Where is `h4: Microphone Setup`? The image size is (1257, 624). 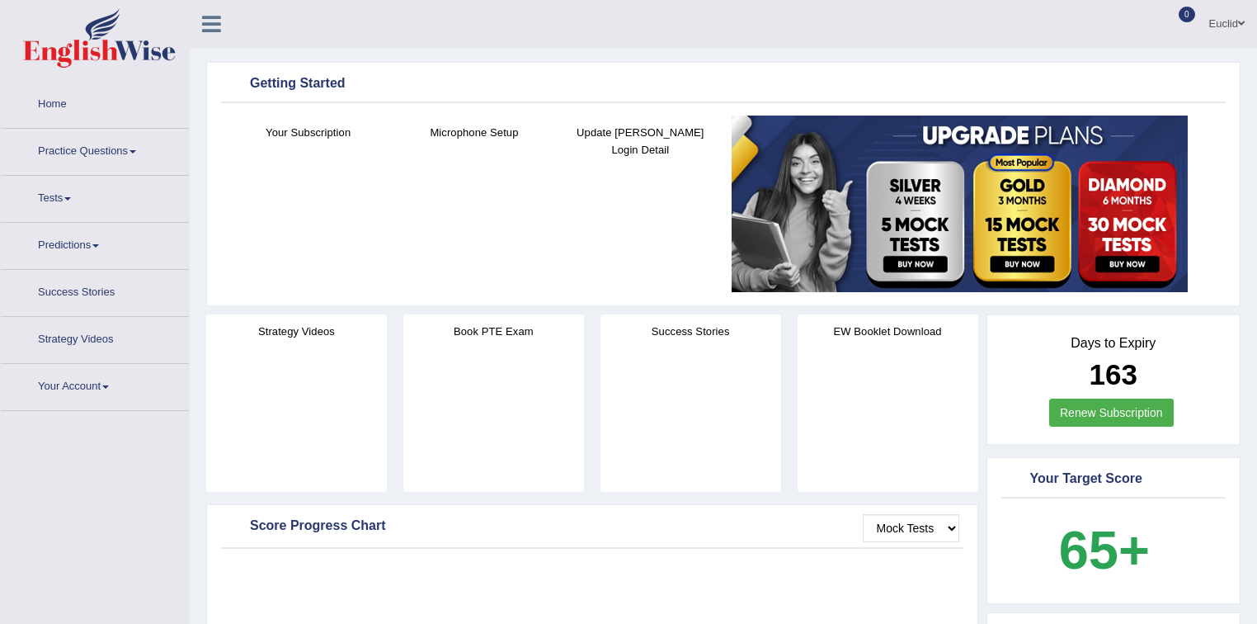 h4: Microphone Setup is located at coordinates (473, 132).